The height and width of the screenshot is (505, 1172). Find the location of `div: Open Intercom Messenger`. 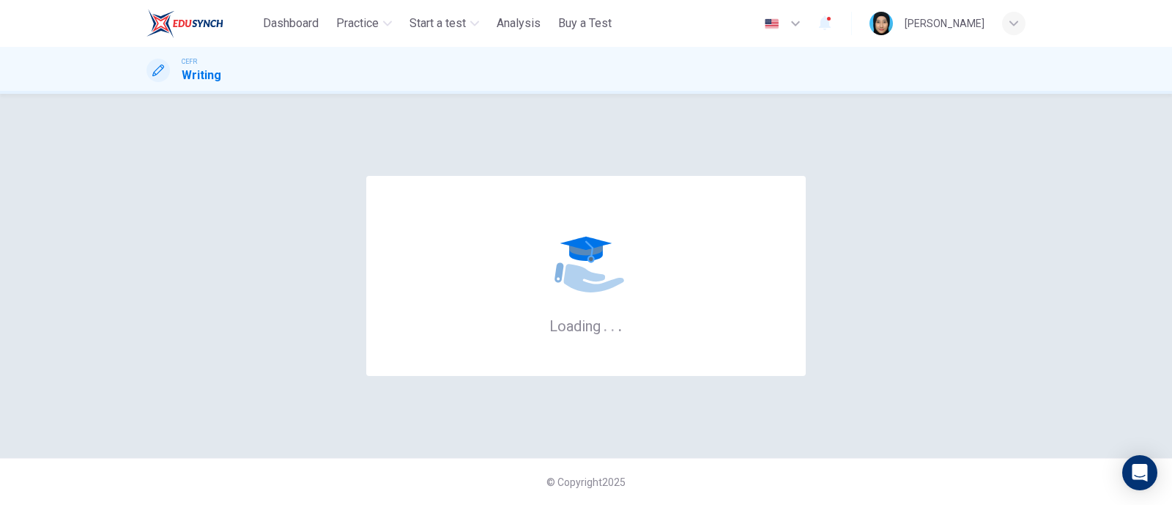

div: Open Intercom Messenger is located at coordinates (1139, 472).